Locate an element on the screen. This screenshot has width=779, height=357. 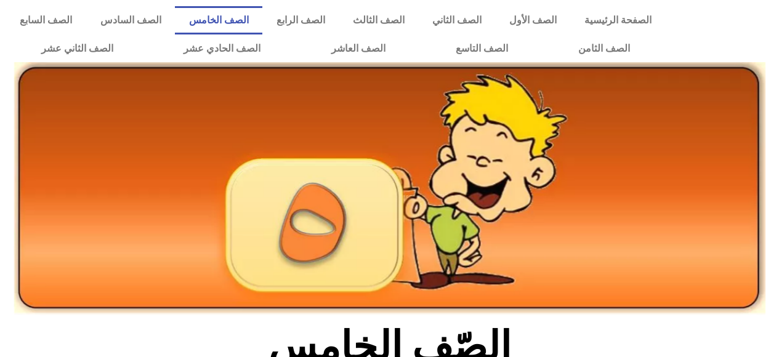
a: الصف التاسع is located at coordinates (482, 49).